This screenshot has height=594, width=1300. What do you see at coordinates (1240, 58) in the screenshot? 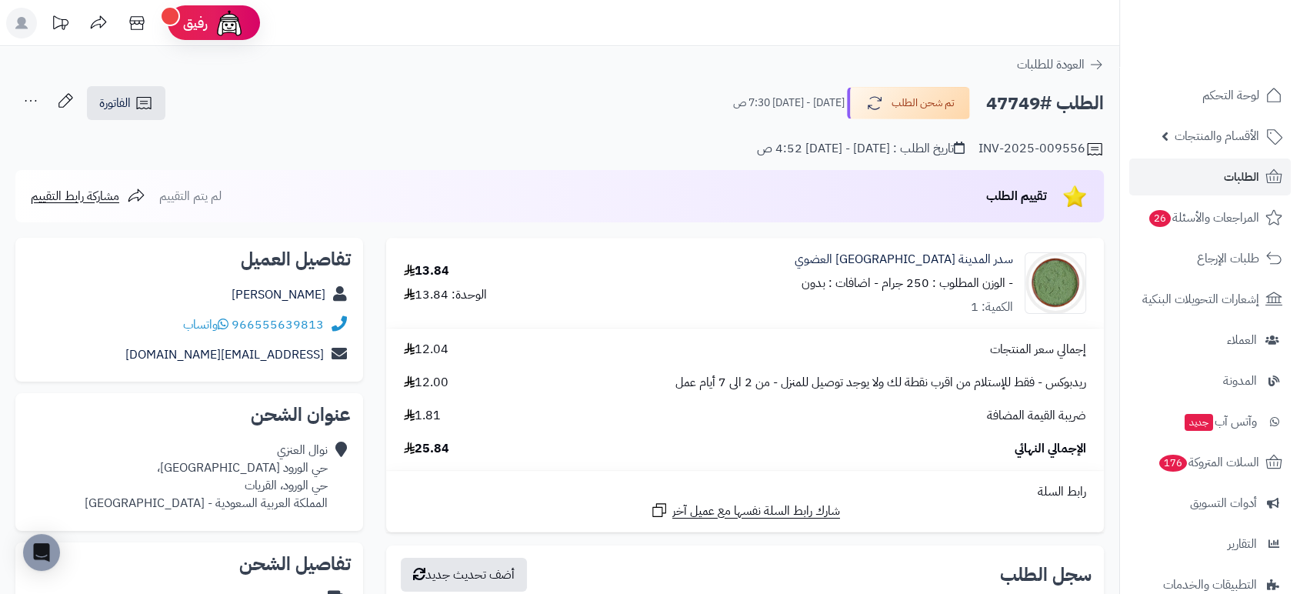
I see `img: logo-2.png` at bounding box center [1240, 58].